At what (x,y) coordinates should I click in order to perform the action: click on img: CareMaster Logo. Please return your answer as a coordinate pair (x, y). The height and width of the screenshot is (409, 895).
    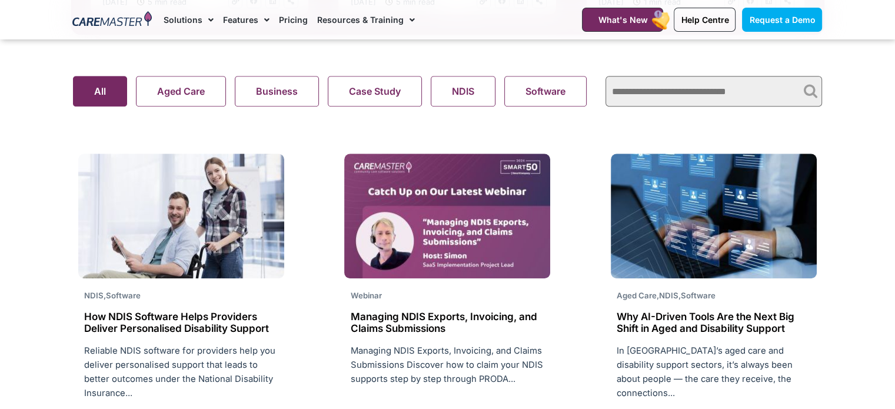
    Looking at the image, I should click on (112, 20).